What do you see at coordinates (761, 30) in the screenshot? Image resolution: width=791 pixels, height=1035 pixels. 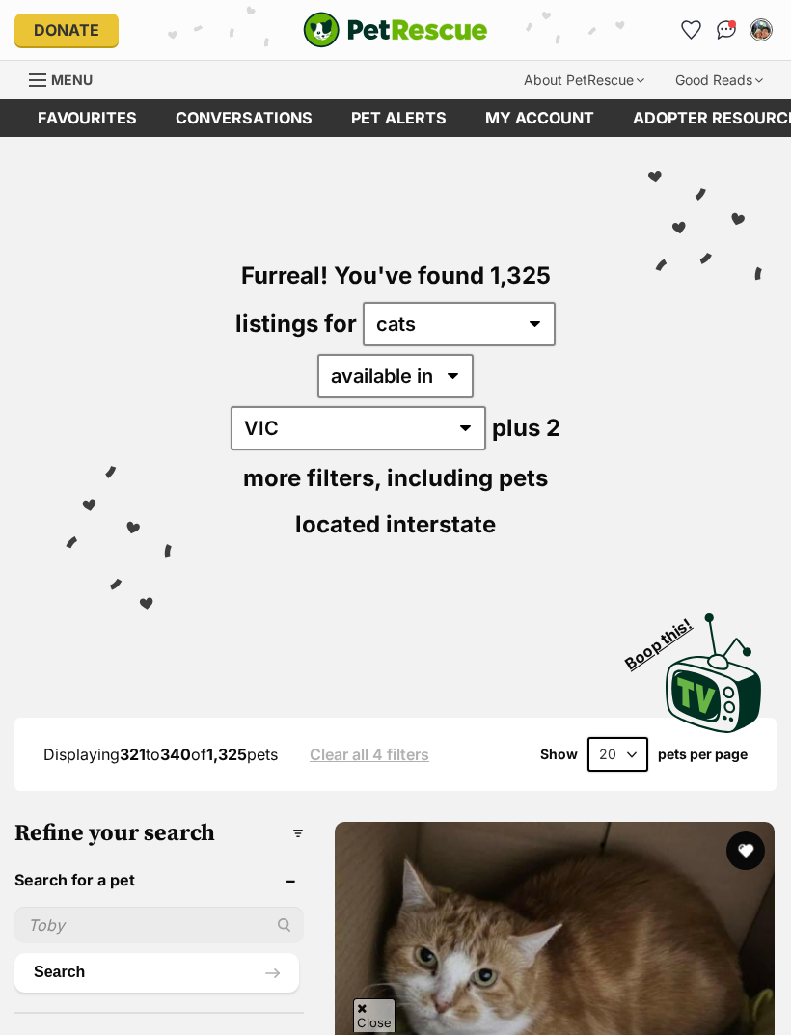 I see `img: Taylor Johnson profile pic` at bounding box center [761, 30].